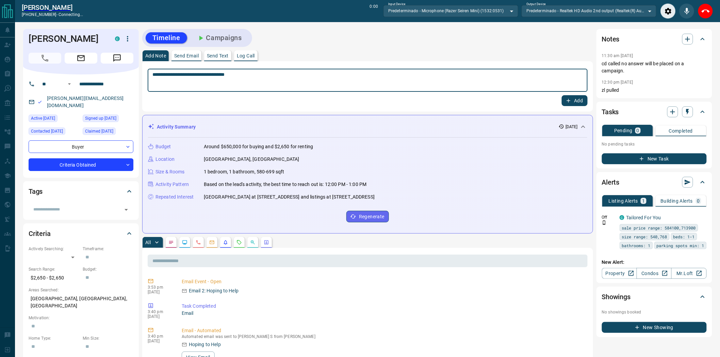  Describe the element at coordinates (654, 39) in the screenshot. I see `div: Notes` at that location.